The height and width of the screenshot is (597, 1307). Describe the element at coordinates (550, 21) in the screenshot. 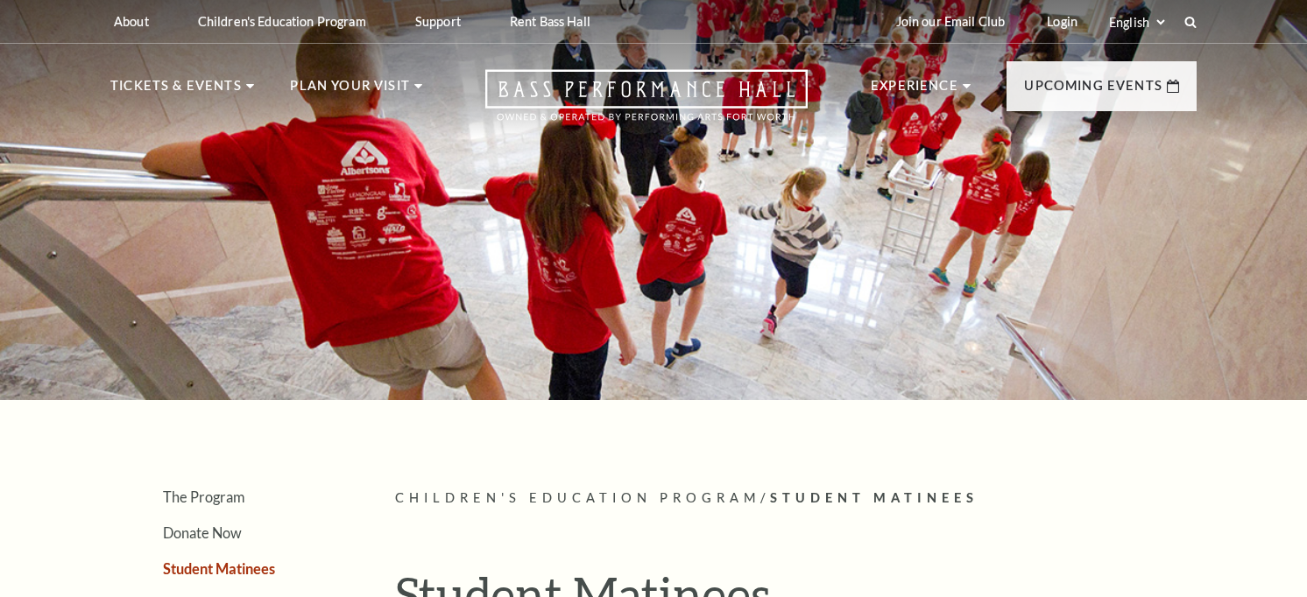

I see `p: Rent Bass Hall` at that location.